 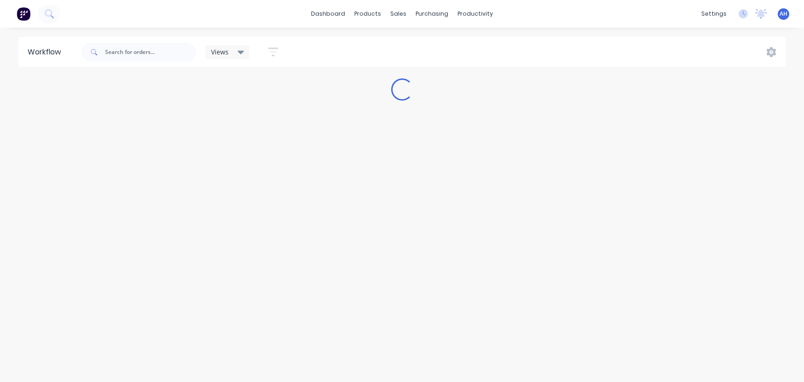 What do you see at coordinates (328, 14) in the screenshot?
I see `a: dashboard` at bounding box center [328, 14].